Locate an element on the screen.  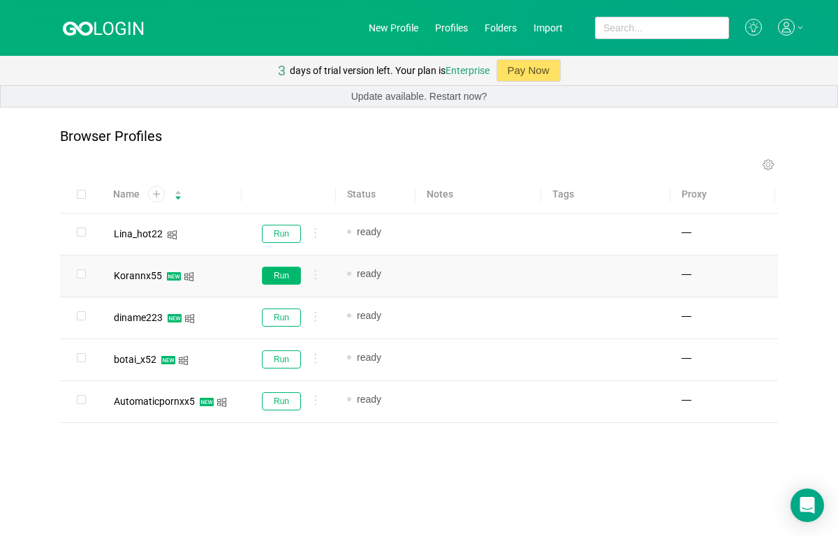
a: Folders is located at coordinates (501, 28).